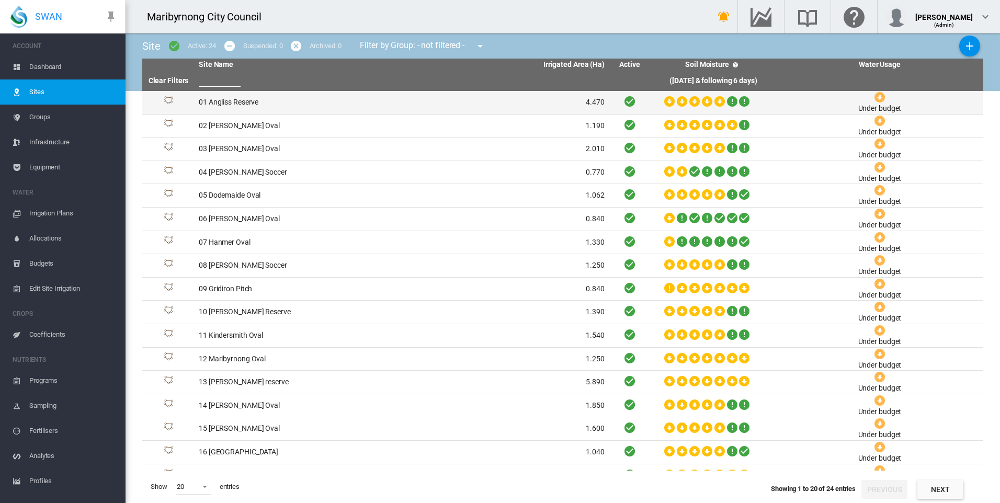 This screenshot has width=1000, height=503. What do you see at coordinates (65, 192) in the screenshot?
I see `span: WATER` at bounding box center [65, 192].